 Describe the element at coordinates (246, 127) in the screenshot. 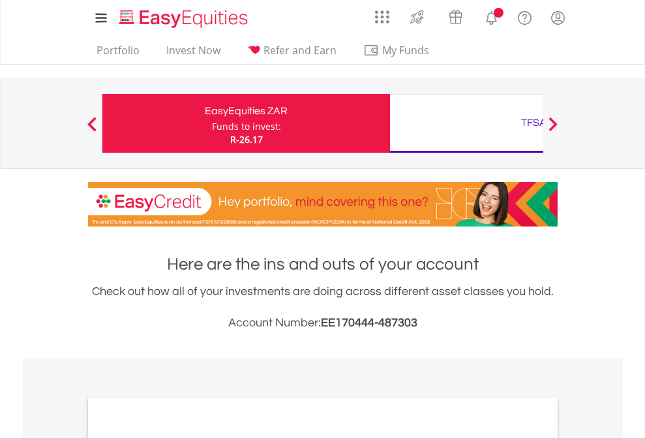

I see `div: Funds to invest:` at that location.